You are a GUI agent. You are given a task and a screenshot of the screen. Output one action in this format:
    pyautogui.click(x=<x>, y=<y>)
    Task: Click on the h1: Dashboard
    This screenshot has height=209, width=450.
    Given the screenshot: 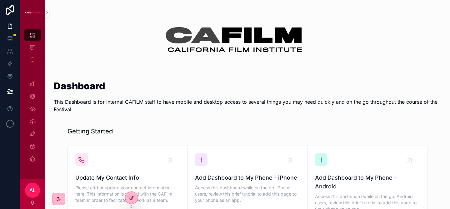 What is the action you would take?
    pyautogui.click(x=248, y=86)
    